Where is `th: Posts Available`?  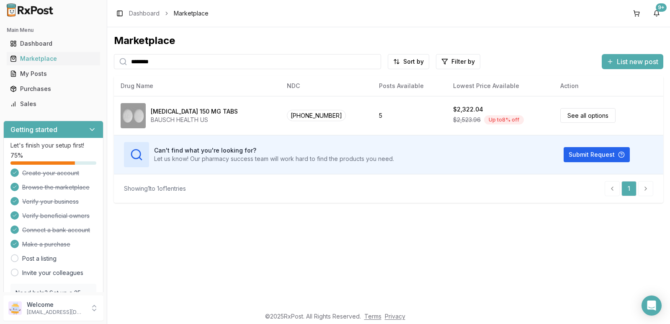 th: Posts Available is located at coordinates (409, 86).